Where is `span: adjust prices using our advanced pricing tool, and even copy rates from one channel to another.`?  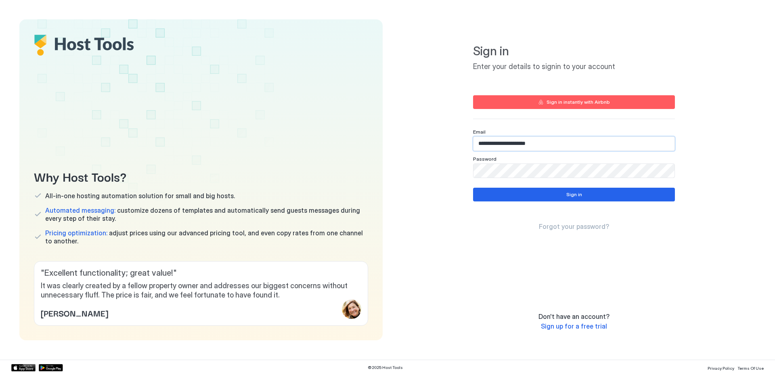
span: adjust prices using our advanced pricing tool, and even copy rates from one channel to another. is located at coordinates (207, 237).